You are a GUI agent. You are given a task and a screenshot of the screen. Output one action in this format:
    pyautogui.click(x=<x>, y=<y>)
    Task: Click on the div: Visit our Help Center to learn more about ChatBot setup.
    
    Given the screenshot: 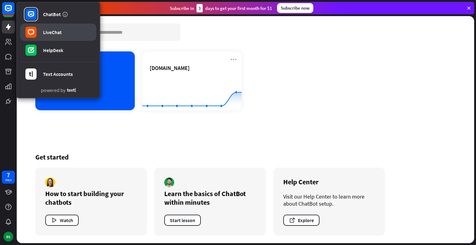 What is the action you would take?
    pyautogui.click(x=329, y=200)
    